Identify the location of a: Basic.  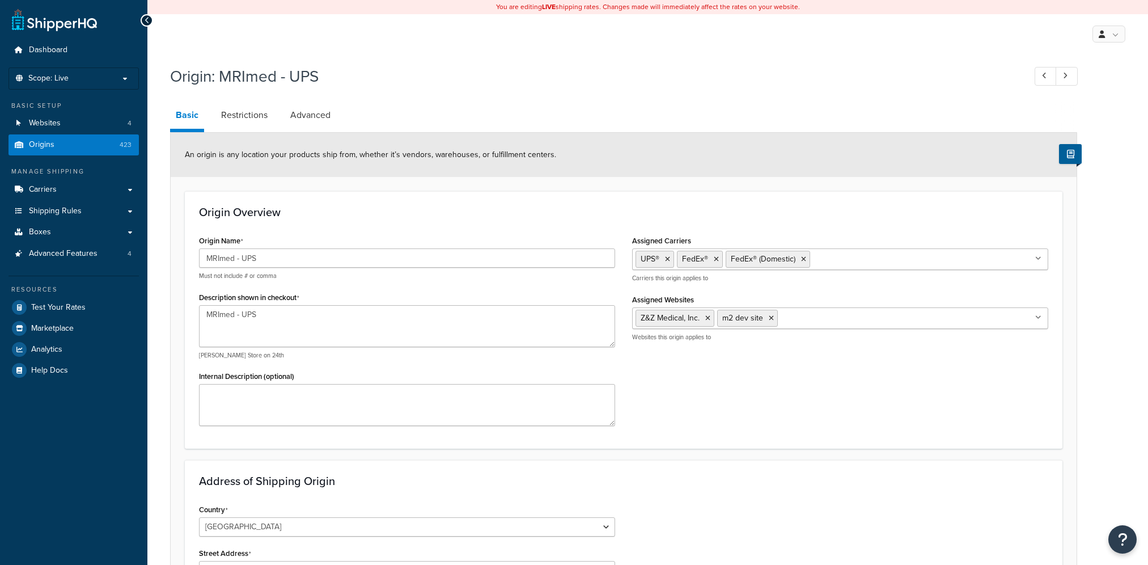
(187, 117).